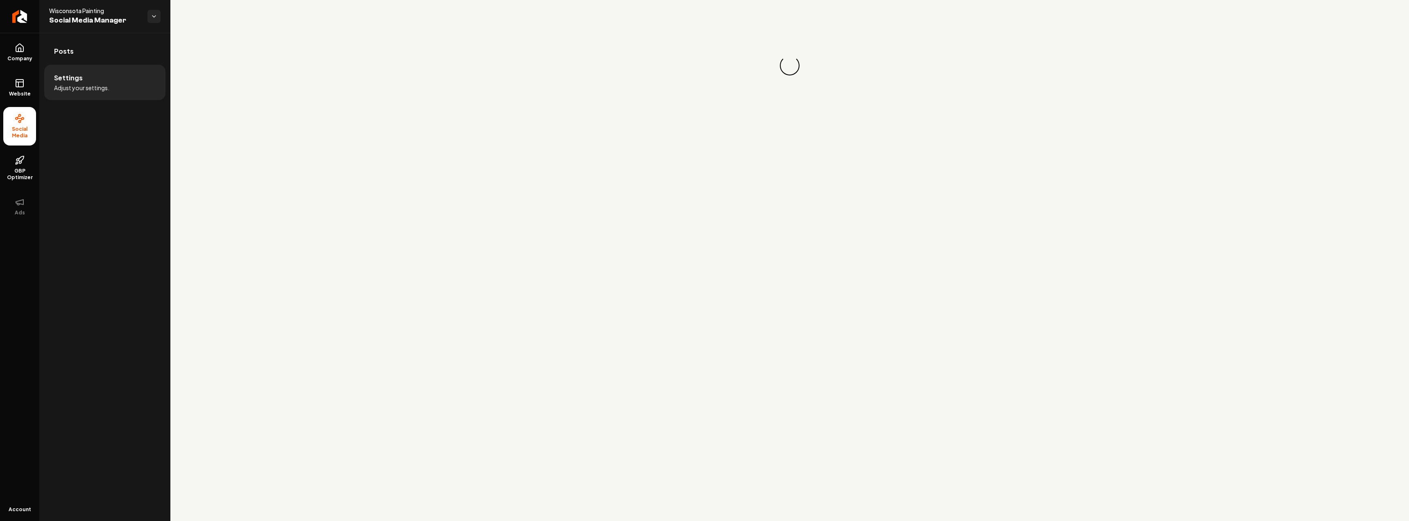 The width and height of the screenshot is (1409, 521). What do you see at coordinates (20, 132) in the screenshot?
I see `span: Social Media` at bounding box center [20, 132].